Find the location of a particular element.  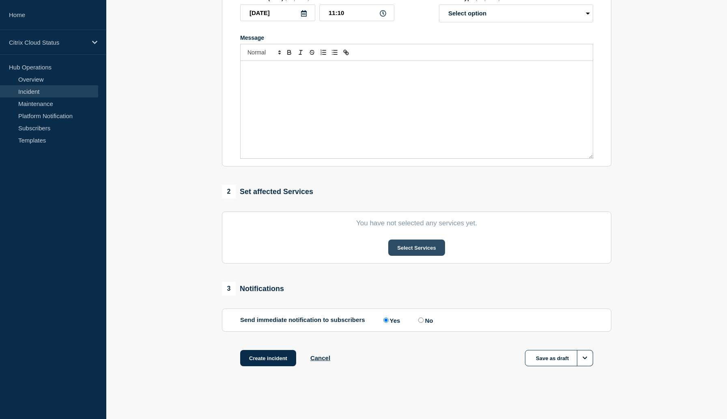

button: Cancel is located at coordinates (320, 358).